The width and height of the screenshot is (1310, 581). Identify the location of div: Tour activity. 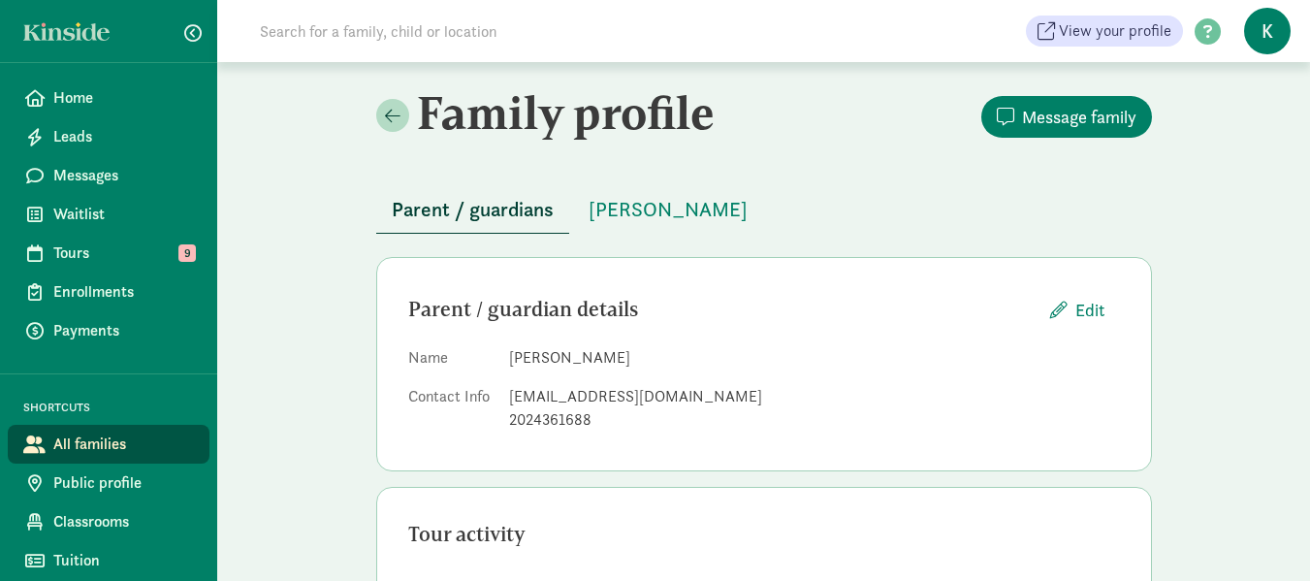
(764, 534).